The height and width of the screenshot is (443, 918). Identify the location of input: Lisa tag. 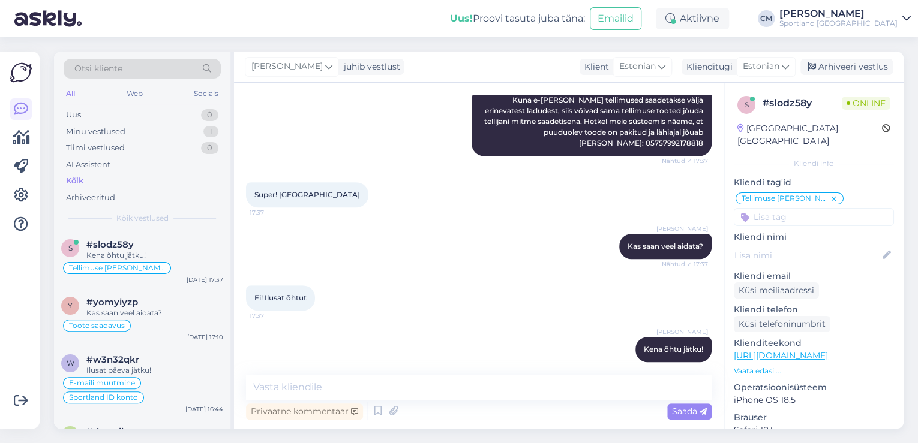
(814, 217).